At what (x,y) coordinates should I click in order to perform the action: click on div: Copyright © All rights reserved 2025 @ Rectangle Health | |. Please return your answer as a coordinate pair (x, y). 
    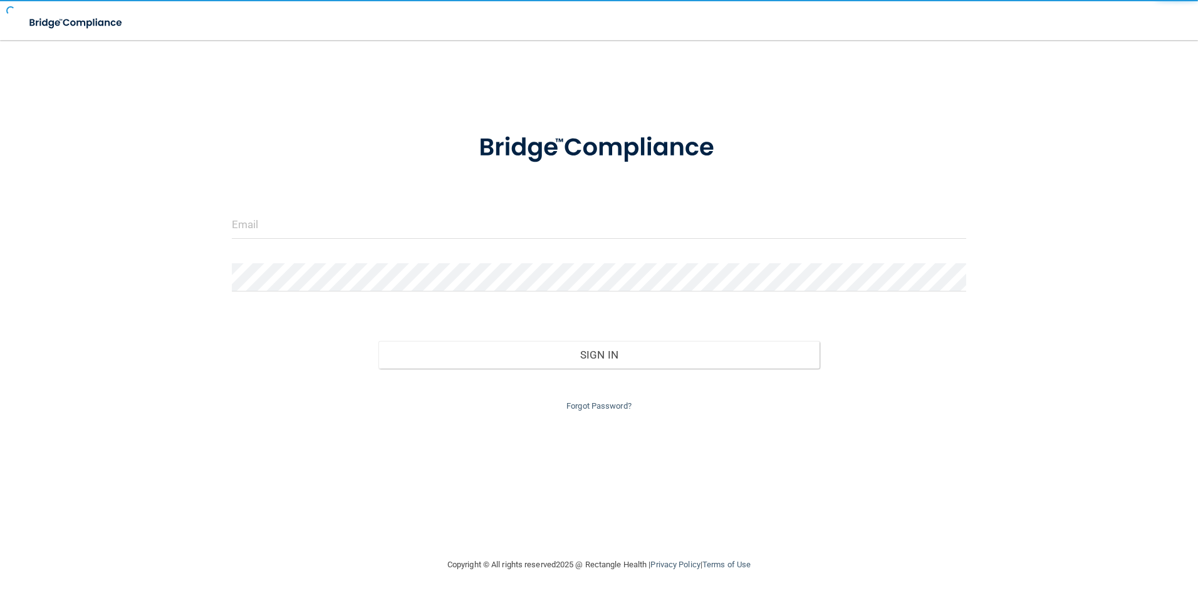
    Looking at the image, I should click on (599, 565).